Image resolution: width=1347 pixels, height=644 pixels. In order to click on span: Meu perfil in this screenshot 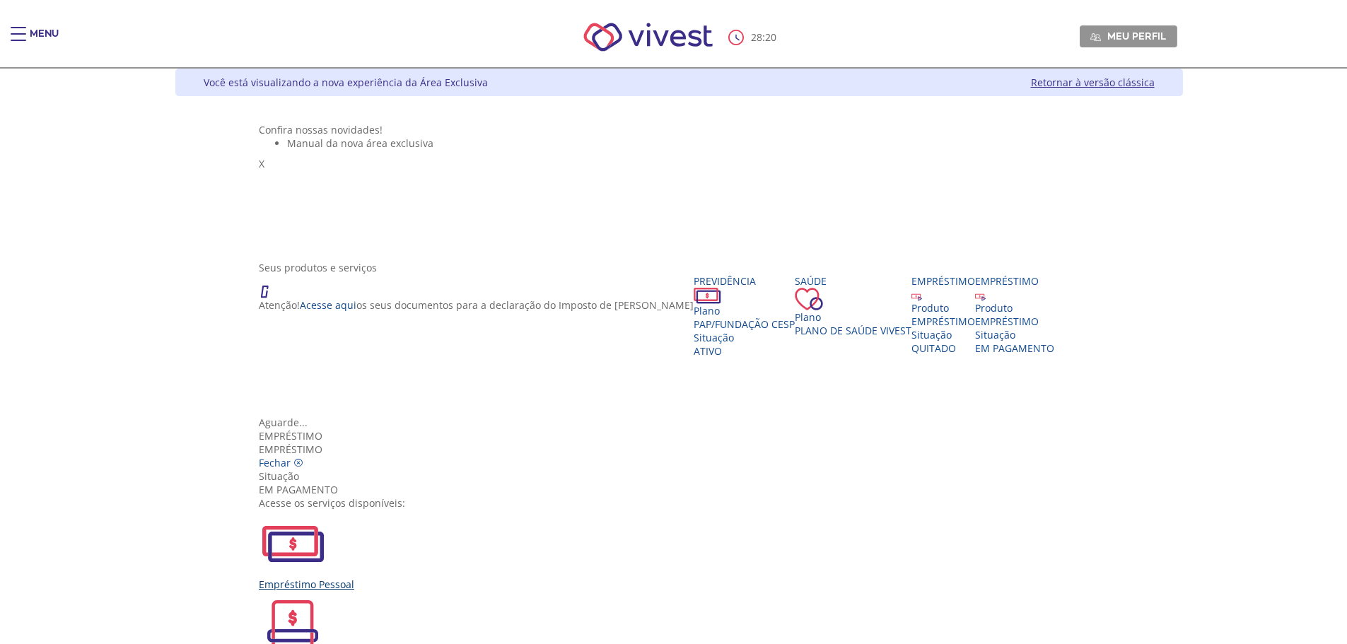, I will do `click(1136, 36)`.